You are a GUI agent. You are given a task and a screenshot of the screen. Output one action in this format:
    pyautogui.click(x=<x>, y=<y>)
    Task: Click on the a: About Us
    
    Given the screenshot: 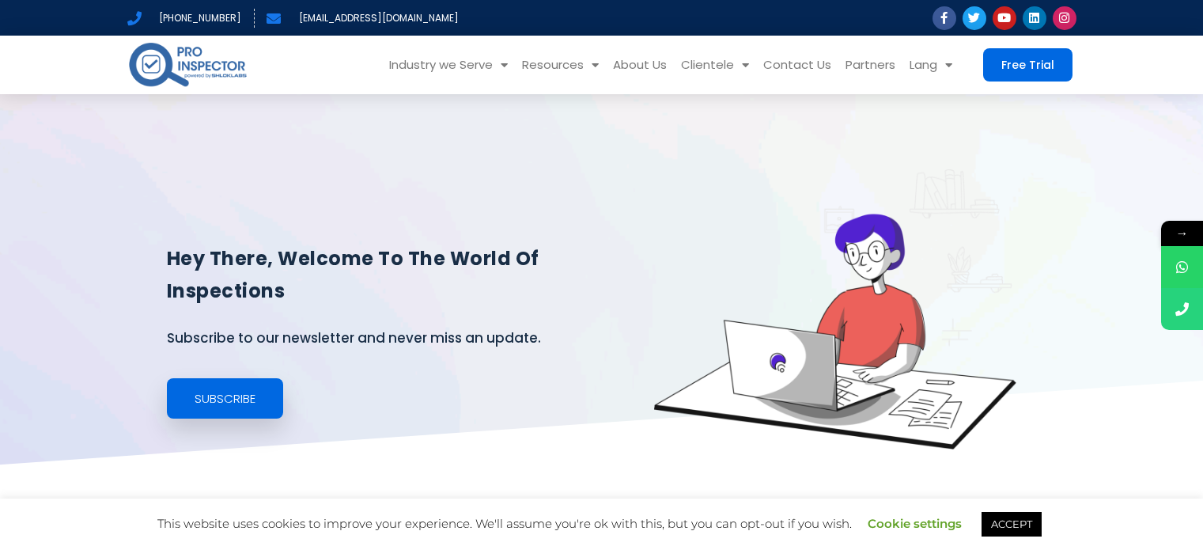 What is the action you would take?
    pyautogui.click(x=640, y=65)
    